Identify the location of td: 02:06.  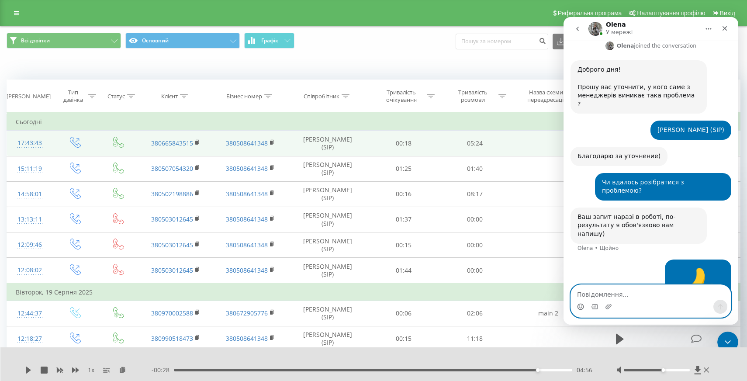
(475, 313).